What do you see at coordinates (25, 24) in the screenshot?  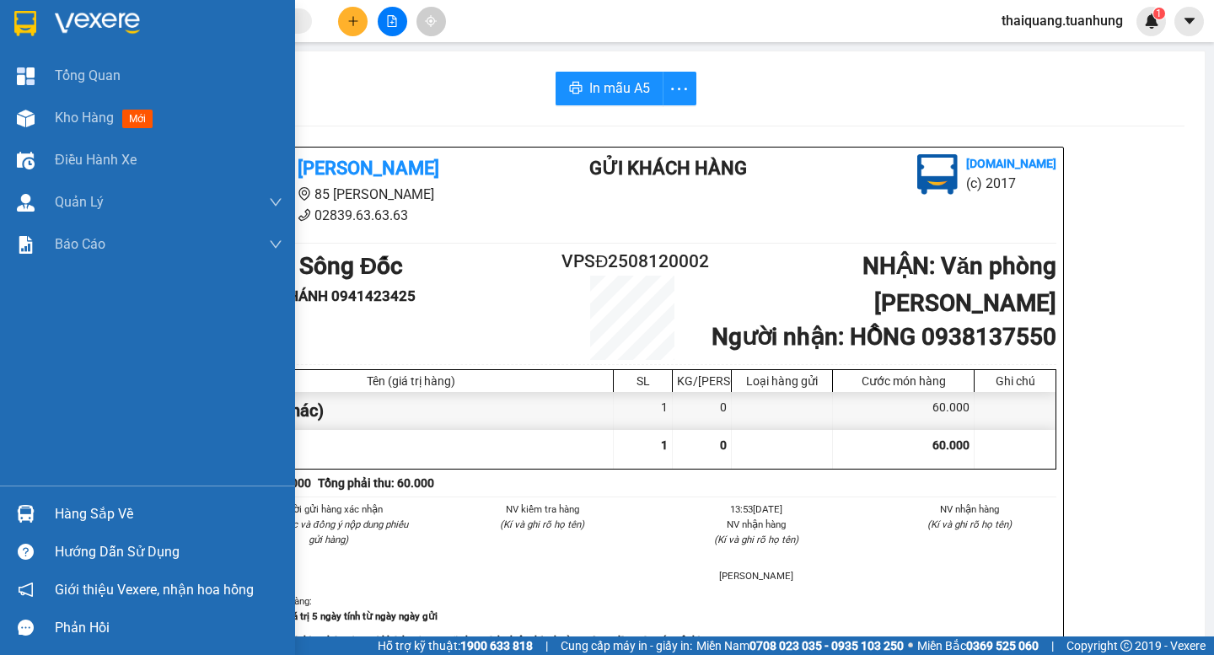 I see `img: logo-vxr` at bounding box center [25, 24].